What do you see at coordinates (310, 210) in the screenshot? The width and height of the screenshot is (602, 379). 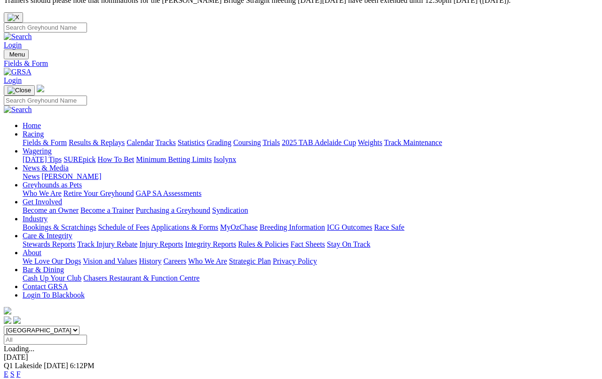 I see `div: Get Involved` at bounding box center [310, 210].